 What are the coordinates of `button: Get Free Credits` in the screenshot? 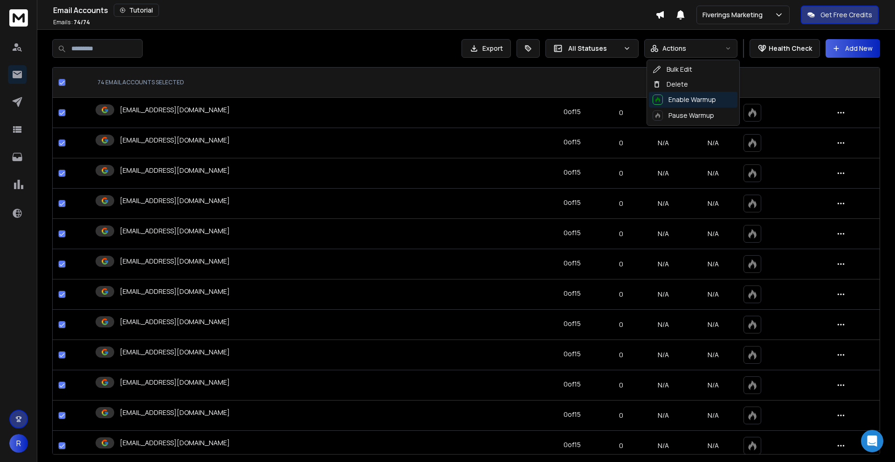 It's located at (840, 15).